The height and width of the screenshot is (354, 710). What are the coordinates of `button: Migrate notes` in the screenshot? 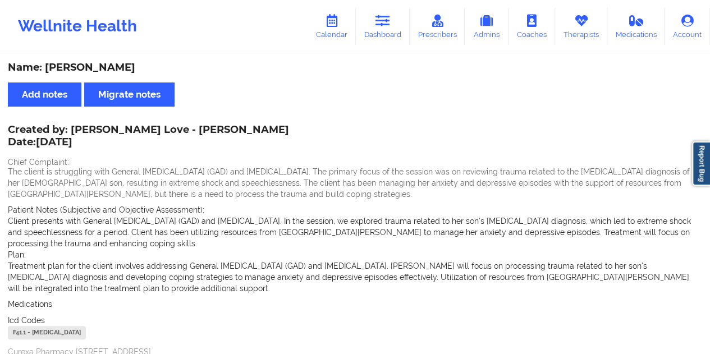 It's located at (129, 94).